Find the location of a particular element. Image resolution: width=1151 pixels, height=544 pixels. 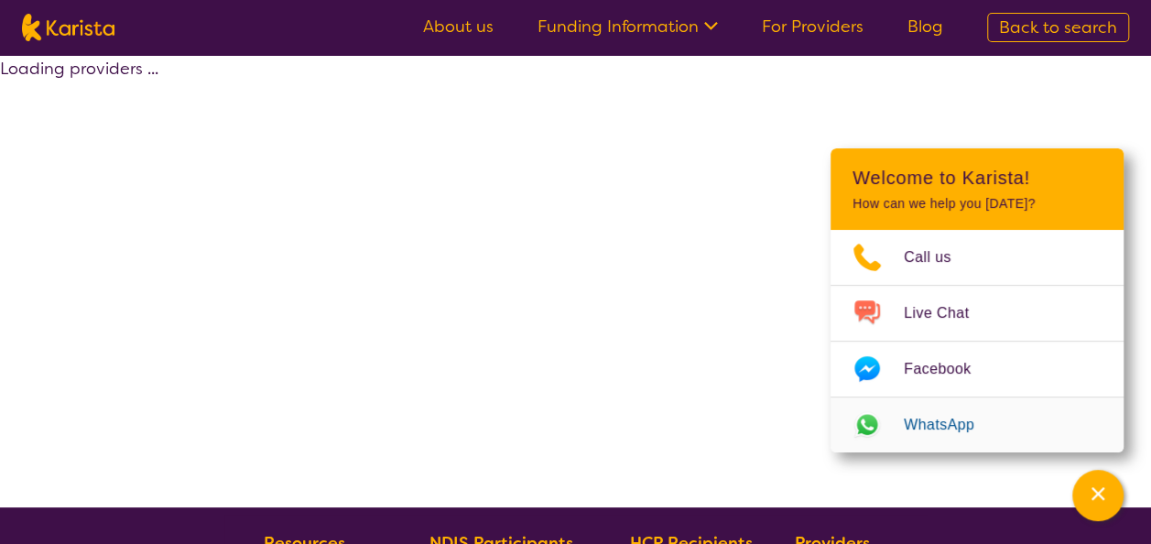

a: Blog is located at coordinates (925, 27).